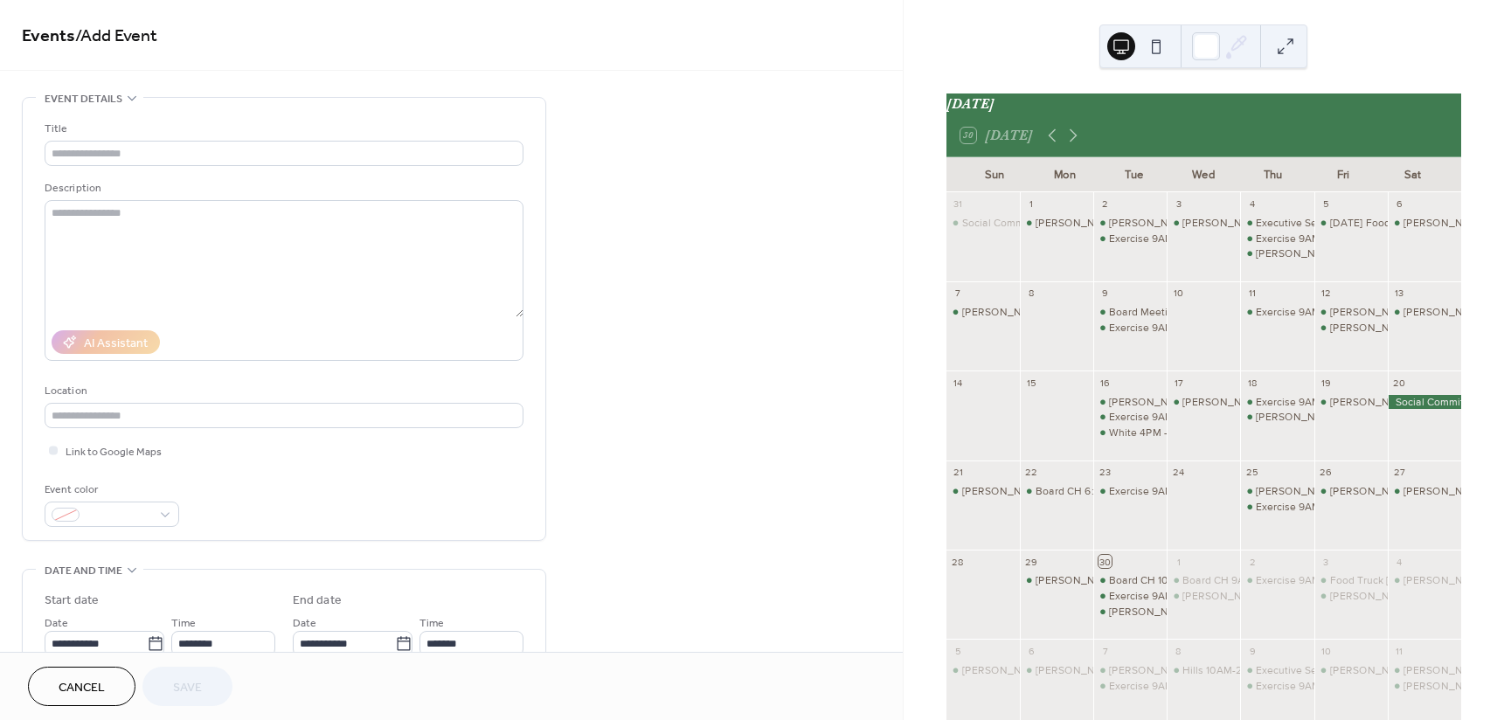  Describe the element at coordinates (983, 223) in the screenshot. I see `div: Social Committee CH 4-6PM` at that location.